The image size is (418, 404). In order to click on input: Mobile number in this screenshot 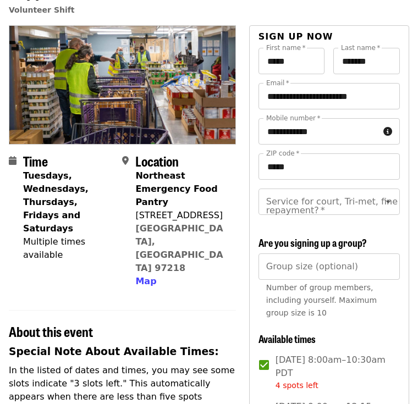, I will do `click(318, 132)`.